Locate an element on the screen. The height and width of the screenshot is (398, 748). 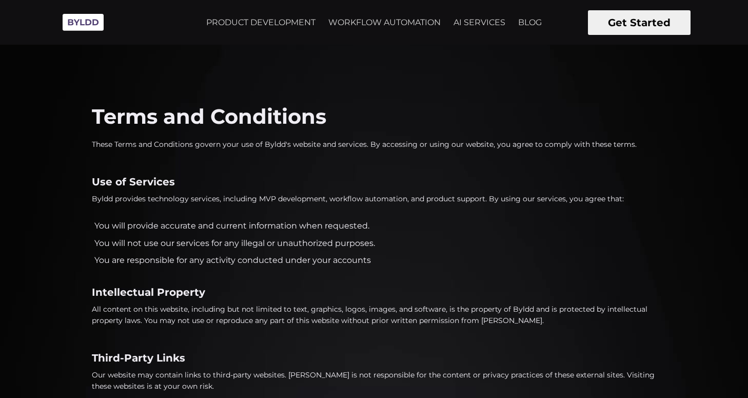
p: All content on this website, including but not limited to text, graphics, logos, images, and soft... is located at coordinates (374, 315).